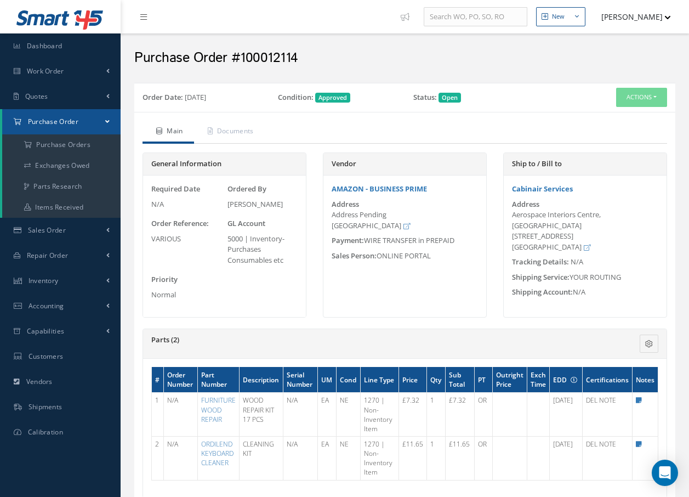 The image size is (689, 497). What do you see at coordinates (46, 356) in the screenshot?
I see `span: Customers` at bounding box center [46, 356].